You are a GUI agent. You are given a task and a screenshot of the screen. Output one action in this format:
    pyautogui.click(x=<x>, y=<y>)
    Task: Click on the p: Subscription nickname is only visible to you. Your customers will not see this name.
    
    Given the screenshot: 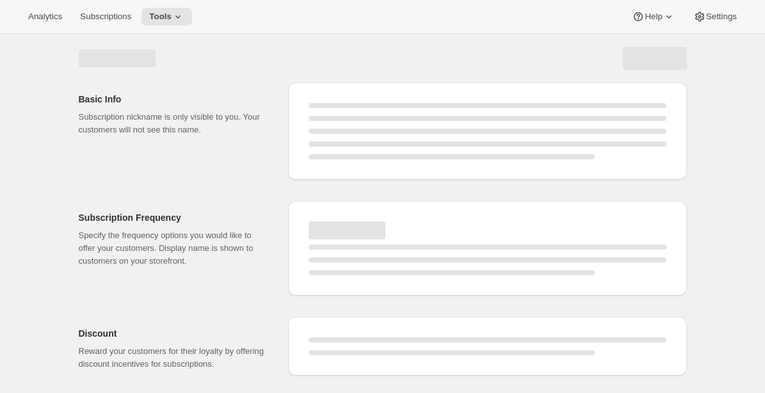 What is the action you would take?
    pyautogui.click(x=173, y=124)
    